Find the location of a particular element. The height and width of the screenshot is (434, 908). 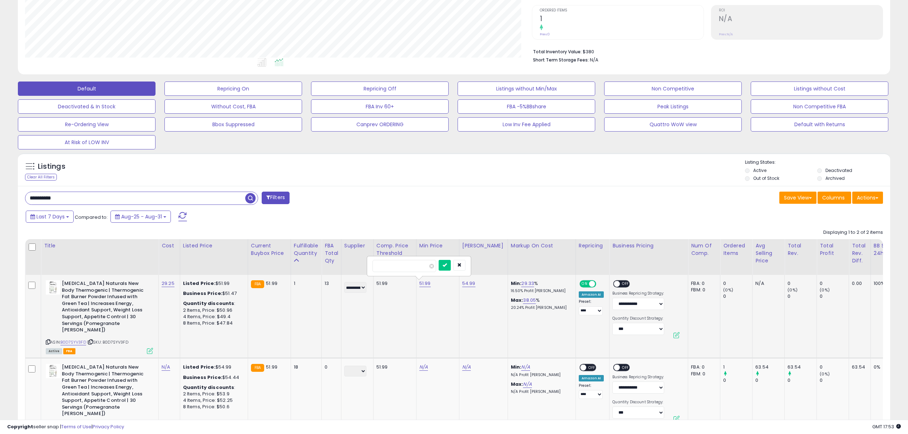

a: Privacy Policy is located at coordinates (108, 426).